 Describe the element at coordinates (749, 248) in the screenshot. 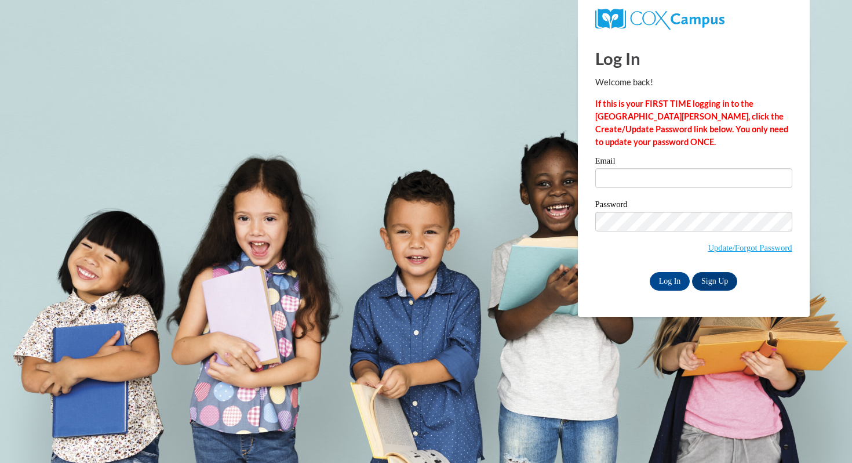

I see `a: Update/Forgot Password` at that location.